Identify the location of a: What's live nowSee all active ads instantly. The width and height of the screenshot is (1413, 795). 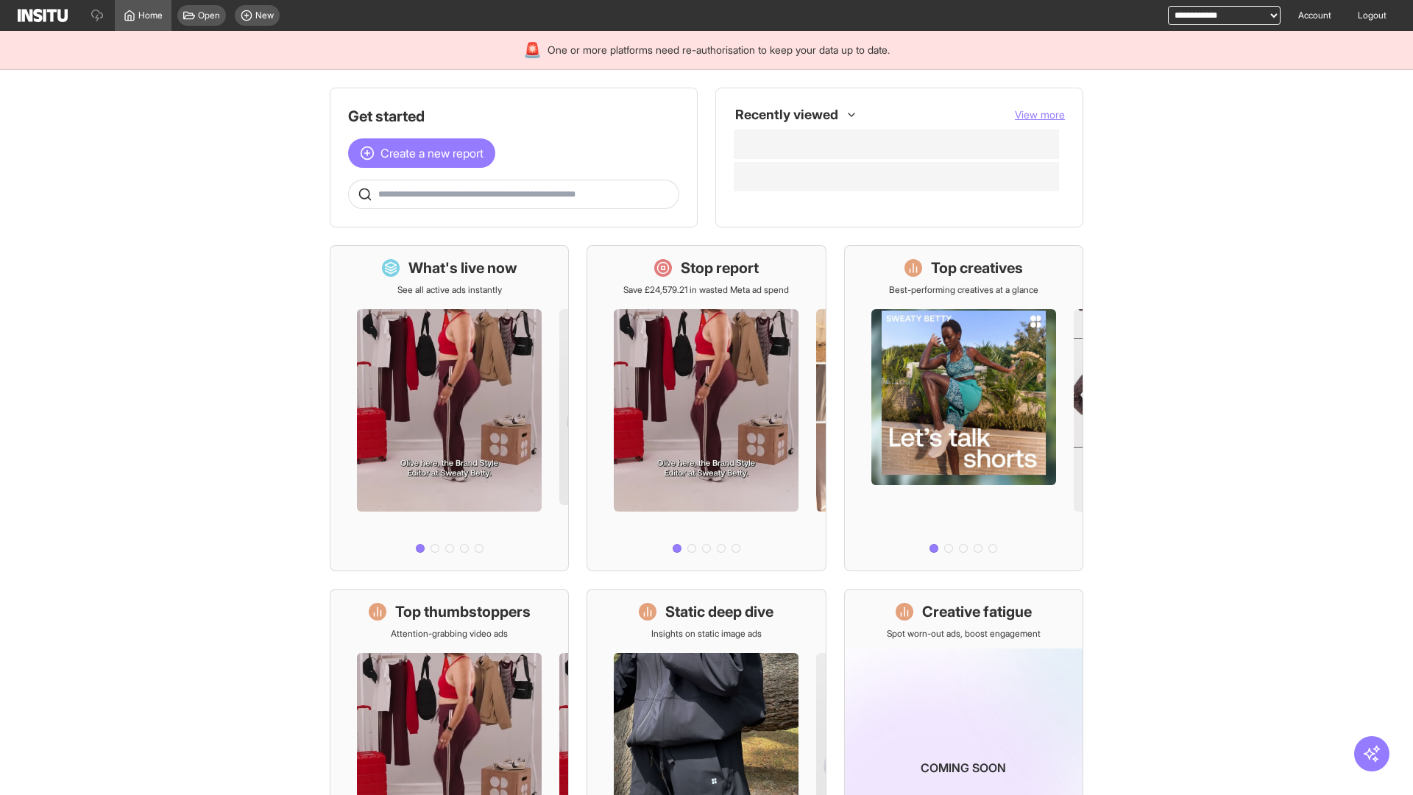
(449, 408).